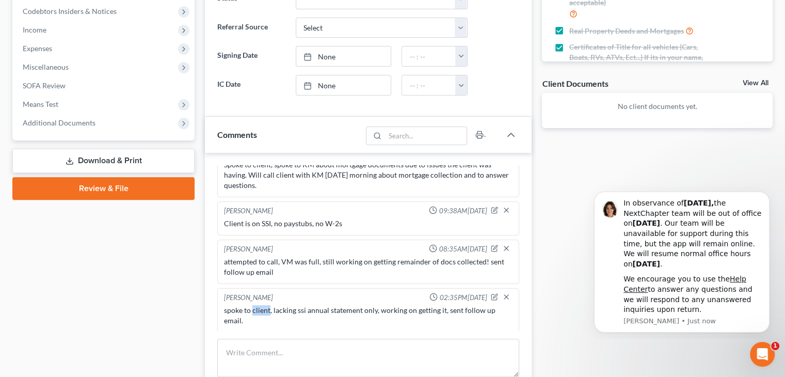  I want to click on input: Search..., so click(426, 136).